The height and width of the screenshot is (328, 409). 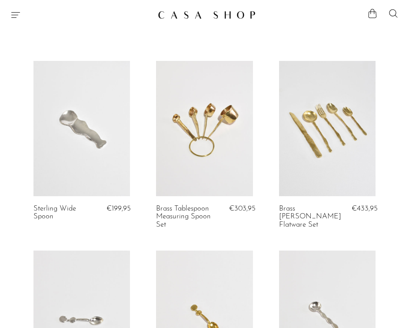 I want to click on span: €433,95, so click(x=365, y=208).